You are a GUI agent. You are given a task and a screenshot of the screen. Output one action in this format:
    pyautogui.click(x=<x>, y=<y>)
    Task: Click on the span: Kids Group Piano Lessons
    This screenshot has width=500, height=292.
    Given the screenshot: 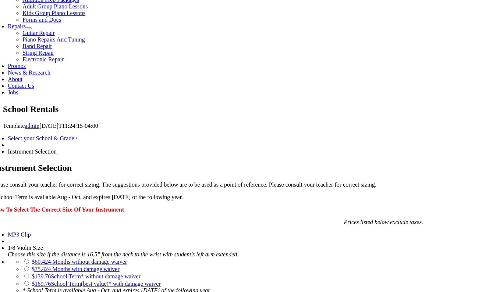 What is the action you would take?
    pyautogui.click(x=54, y=13)
    